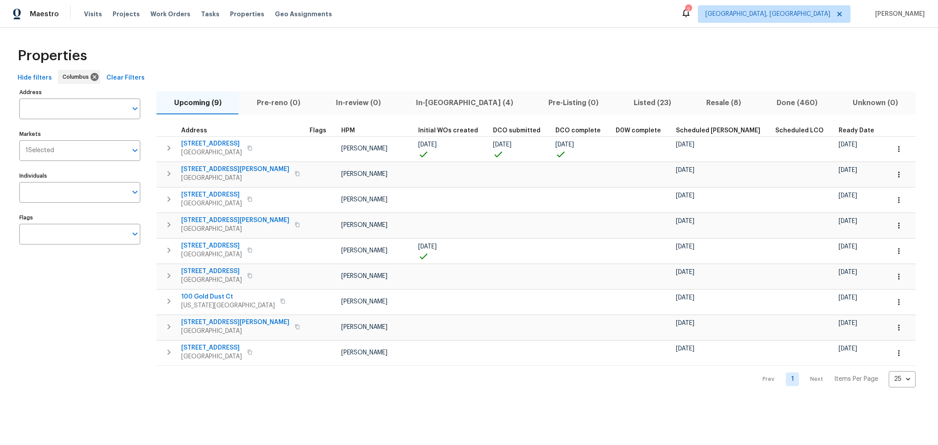  I want to click on span: DCO submitted, so click(516, 131).